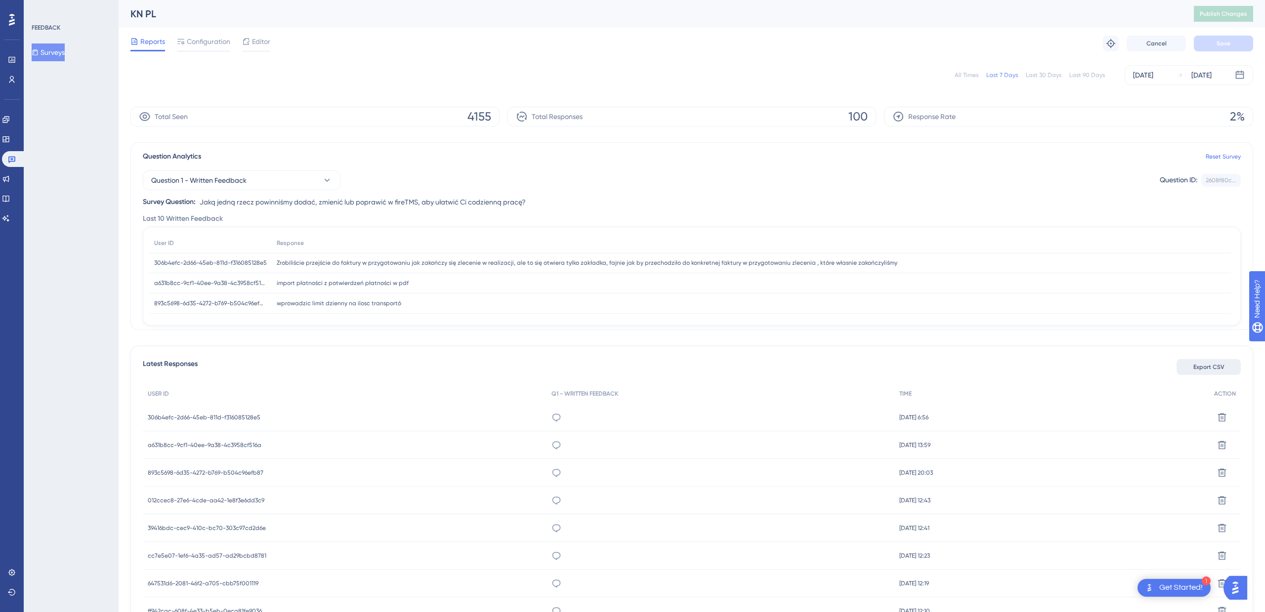 Image resolution: width=1265 pixels, height=612 pixels. What do you see at coordinates (1224, 14) in the screenshot?
I see `span: Publish Changes` at bounding box center [1224, 14].